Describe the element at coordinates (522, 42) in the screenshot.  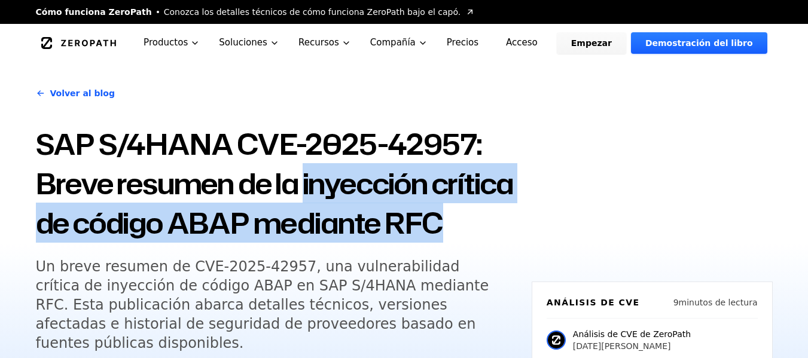
I see `font: Acceso` at that location.